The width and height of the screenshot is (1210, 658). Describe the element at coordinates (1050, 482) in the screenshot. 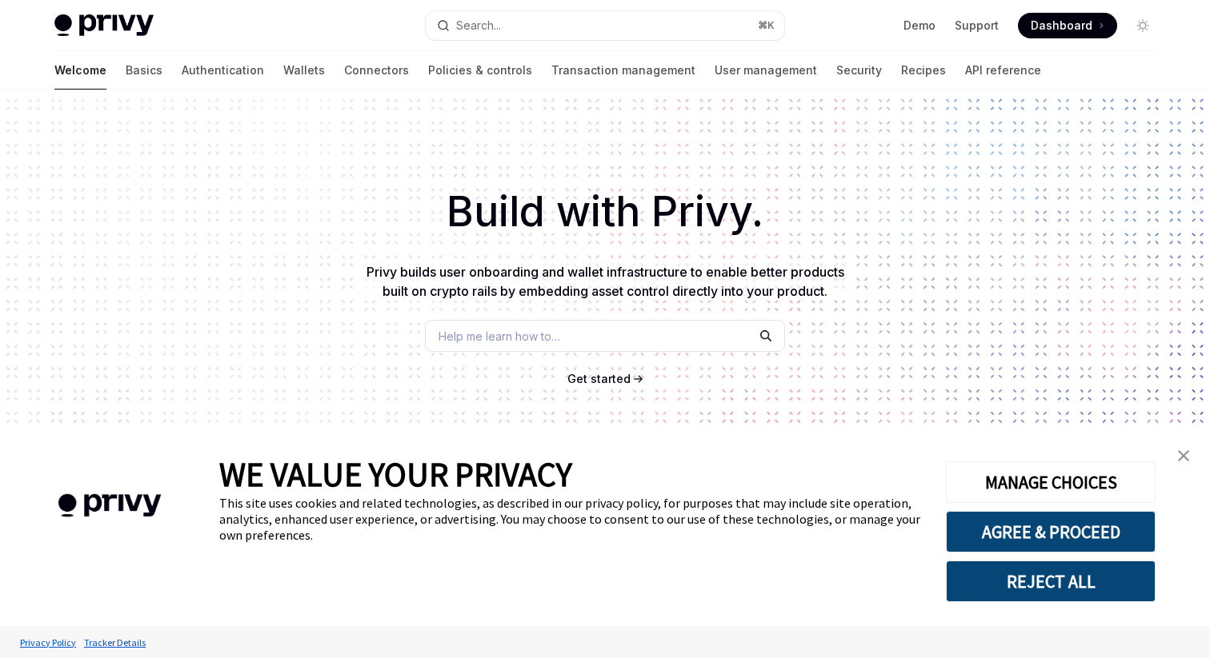

I see `button: MANAGE CHOICES` at that location.